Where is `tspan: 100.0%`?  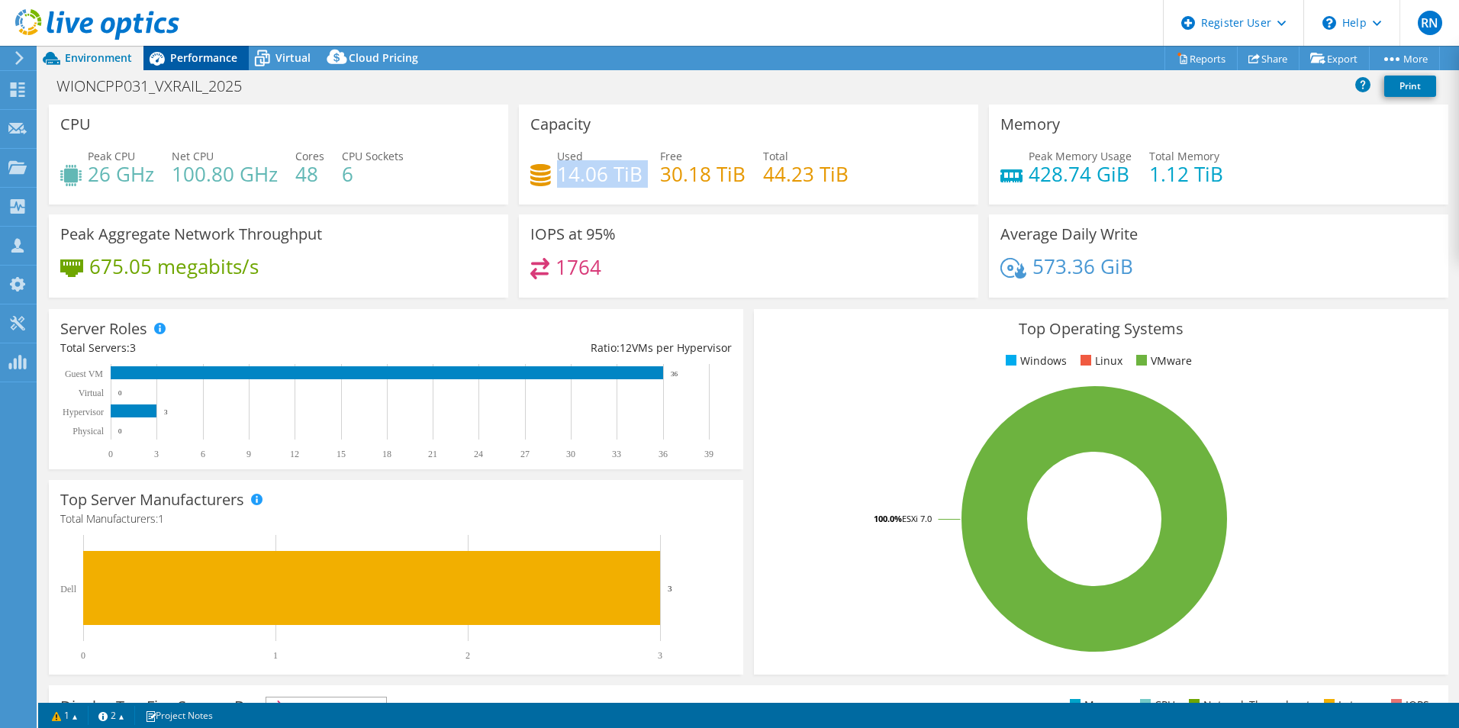 tspan: 100.0% is located at coordinates (887, 518).